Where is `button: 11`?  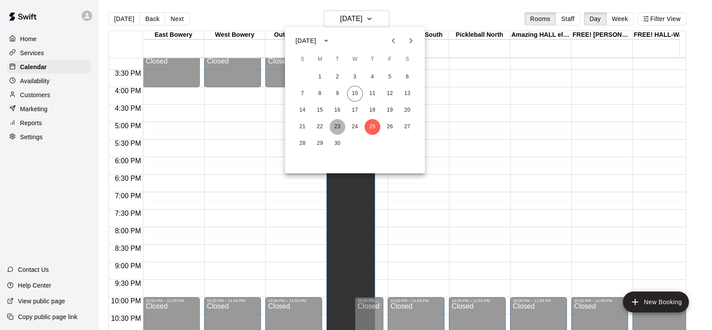
button: 11 is located at coordinates (373, 94).